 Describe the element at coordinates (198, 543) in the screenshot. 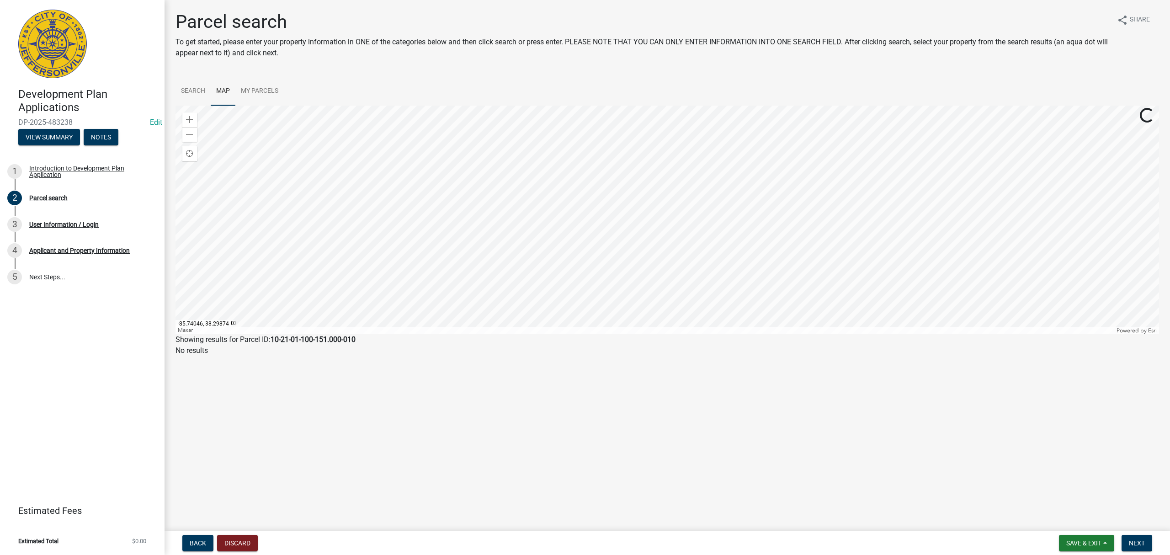

I see `button: Back` at that location.